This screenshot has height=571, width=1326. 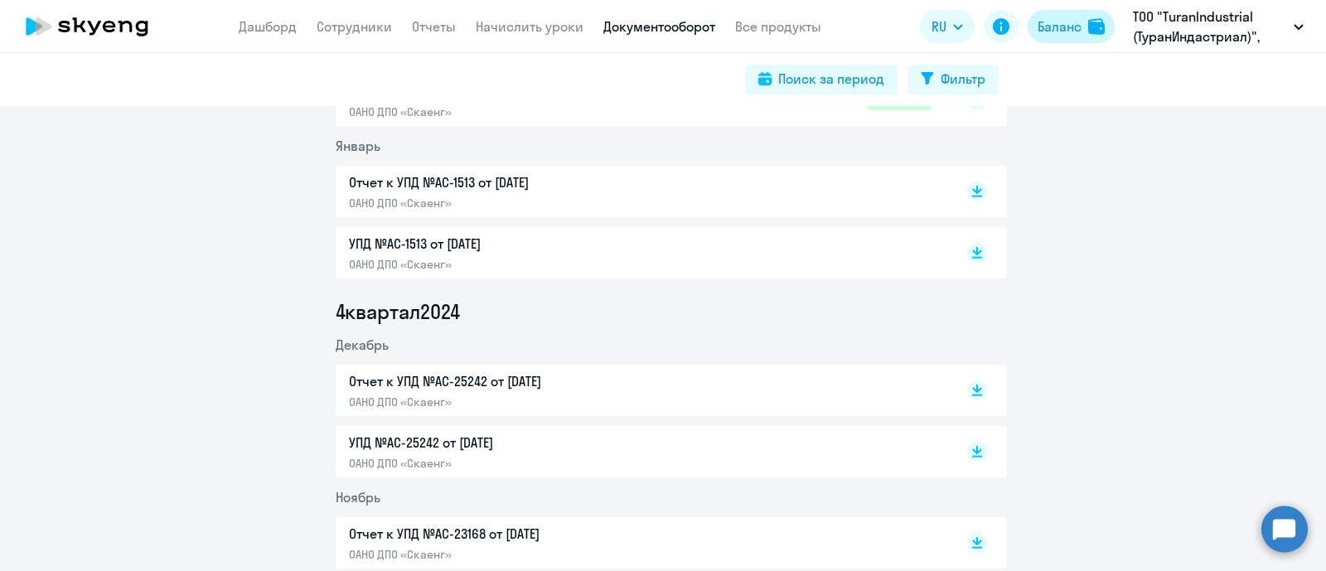 I want to click on div: Поиск за период, so click(x=831, y=79).